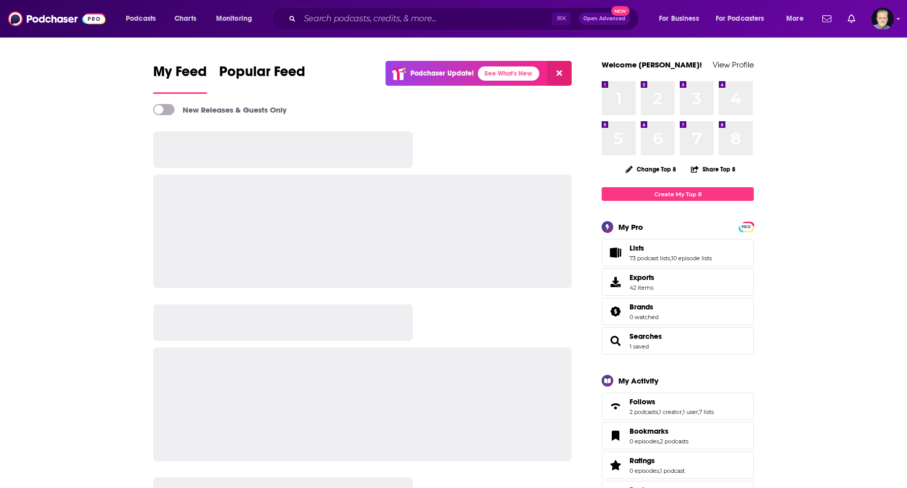  Describe the element at coordinates (882, 19) in the screenshot. I see `img: User Profile` at that location.